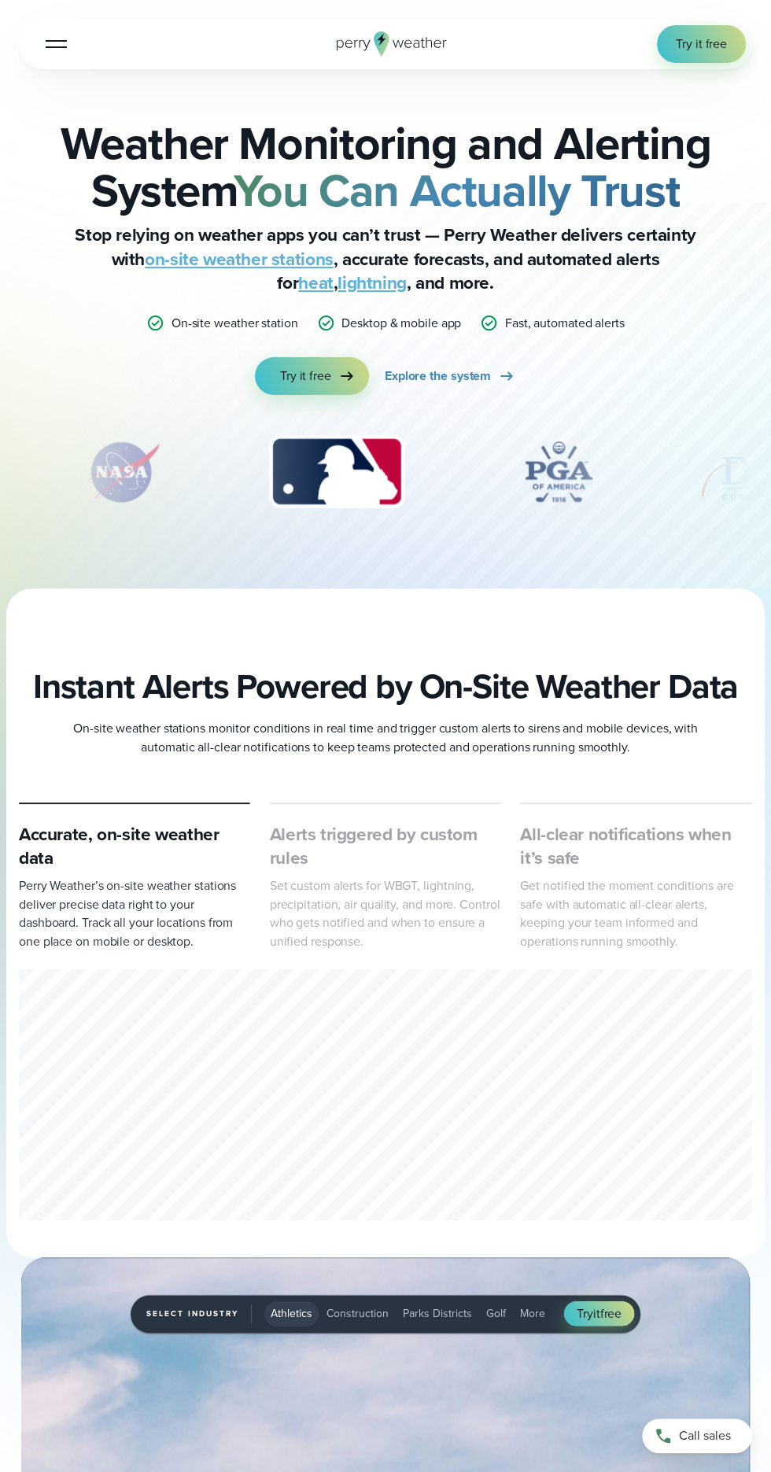  I want to click on p: On-site weather stations monitor conditions in real time and trigger custom alerts to sirens and ..., so click(386, 737).